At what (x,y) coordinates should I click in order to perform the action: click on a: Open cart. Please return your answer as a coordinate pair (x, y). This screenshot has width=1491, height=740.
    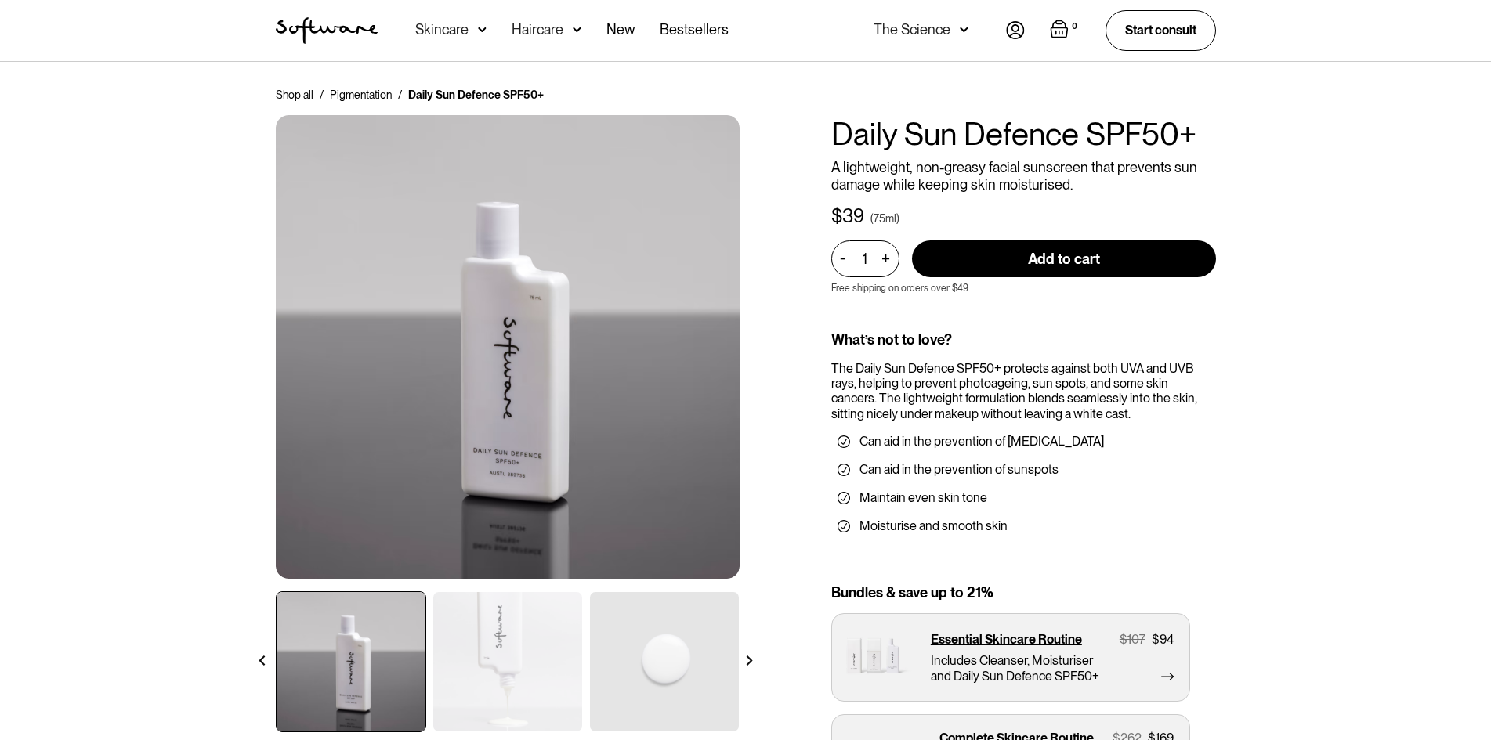
    Looking at the image, I should click on (1065, 31).